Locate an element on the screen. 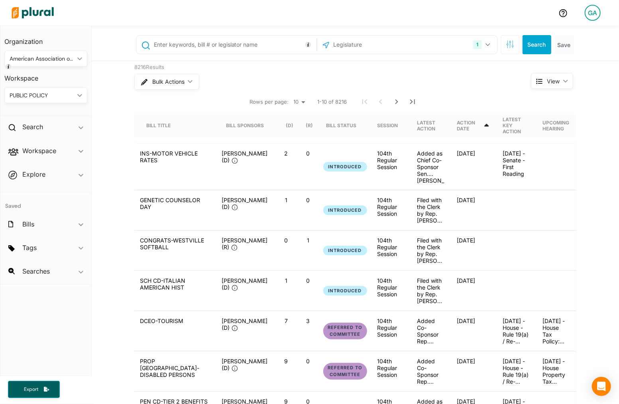 Image resolution: width=619 pixels, height=404 pixels. p: 3 is located at coordinates (308, 320).